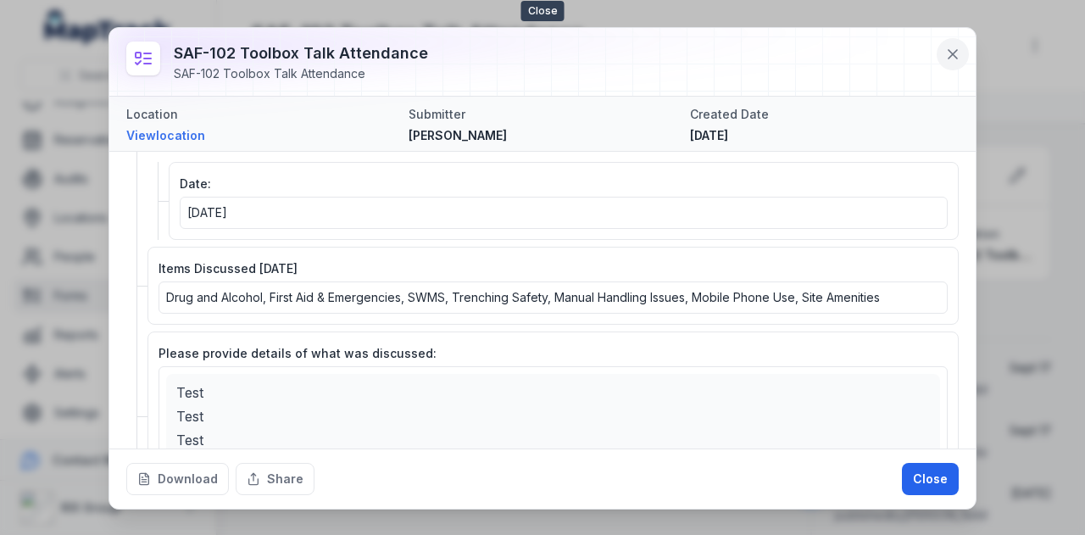  What do you see at coordinates (301, 53) in the screenshot?
I see `h3: SAF-102 Toolbox Talk Attendance` at bounding box center [301, 53].